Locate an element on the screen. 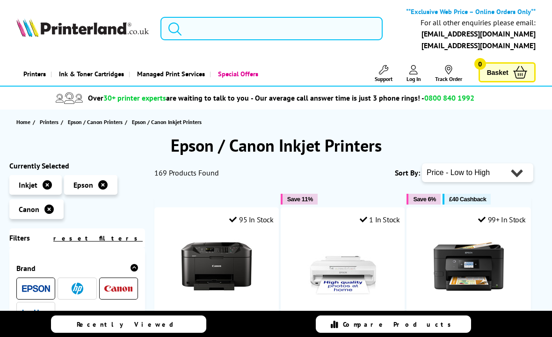 This screenshot has height=337, width=552. a: Epson / Canon Printers is located at coordinates (96, 122).